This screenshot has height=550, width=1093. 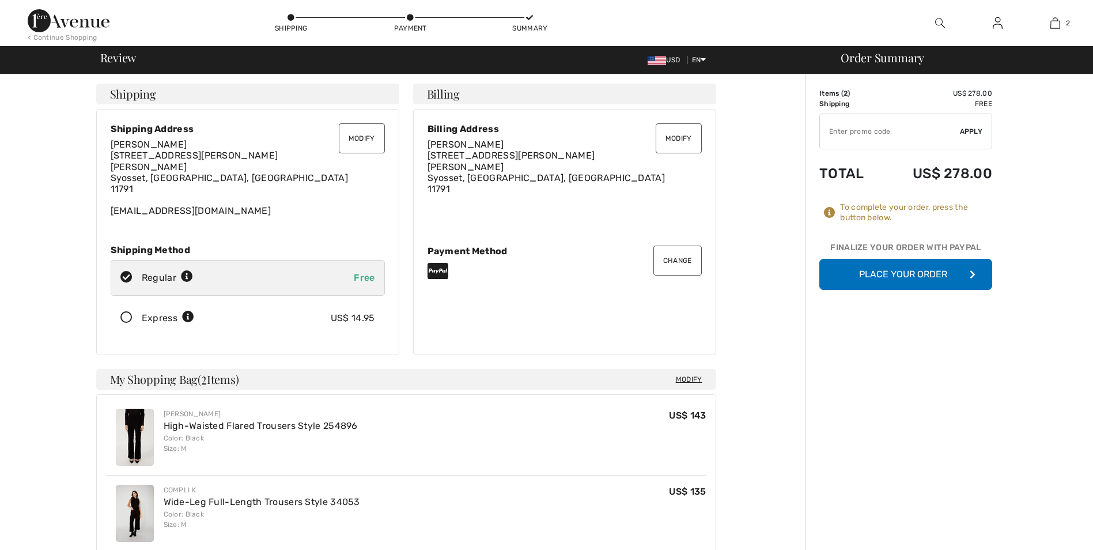 What do you see at coordinates (260, 425) in the screenshot?
I see `a: High-Waisted Flared Trousers Style 254896` at bounding box center [260, 425].